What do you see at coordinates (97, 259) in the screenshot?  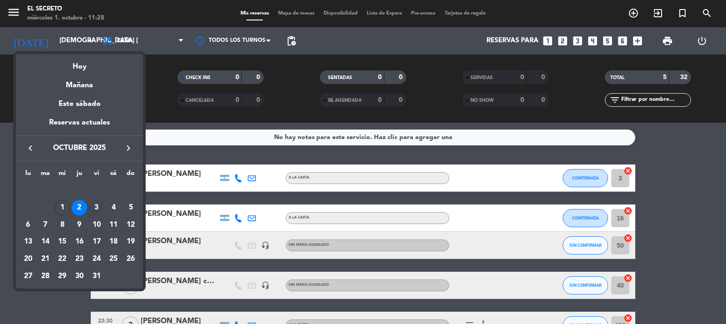 I see `td: 24 de octubre de 2025` at bounding box center [97, 259].